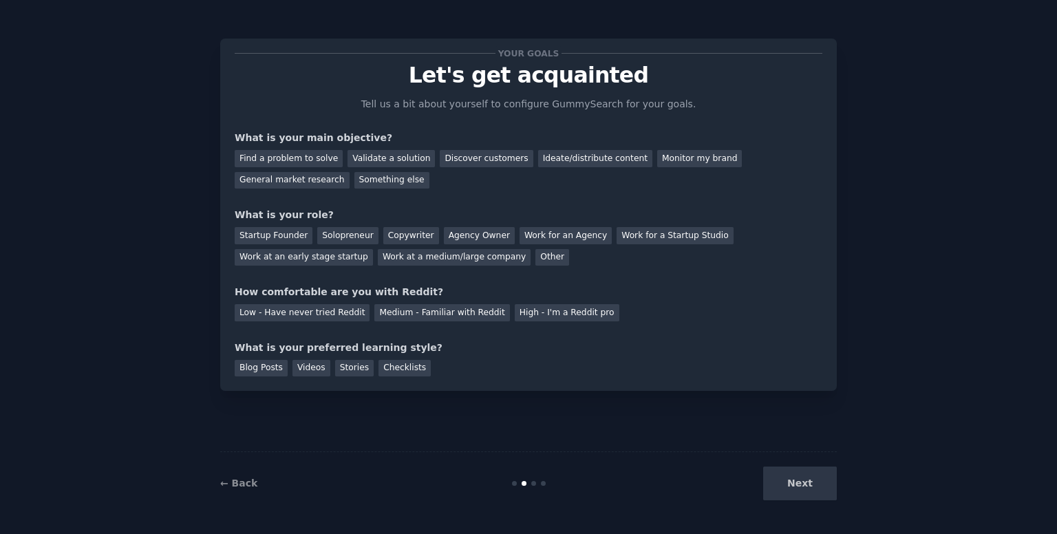 Image resolution: width=1057 pixels, height=534 pixels. I want to click on div: Videos, so click(311, 368).